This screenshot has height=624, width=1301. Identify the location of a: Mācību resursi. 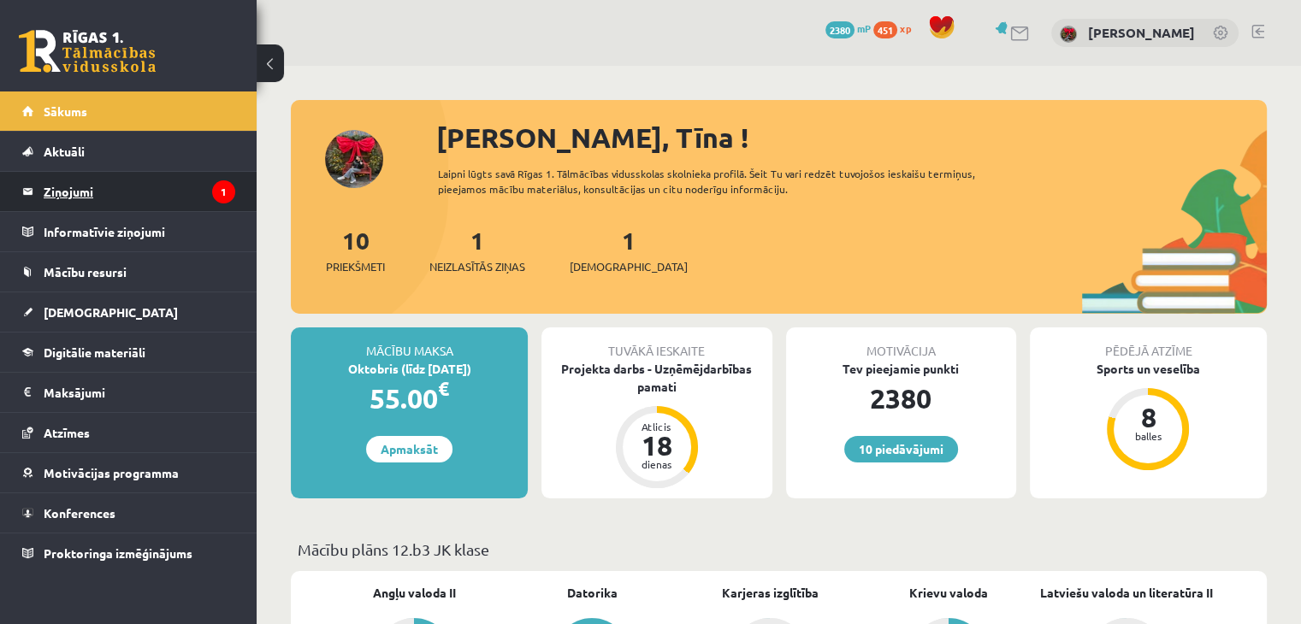
(128, 272).